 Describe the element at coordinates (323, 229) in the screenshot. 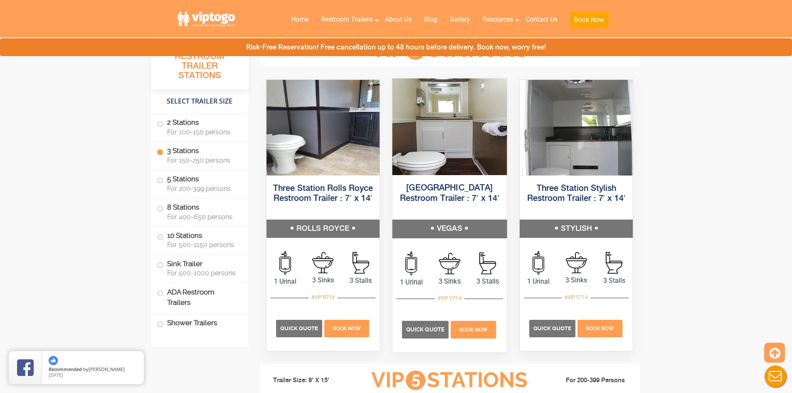

I see `h5: ROLLS ROYCE` at that location.